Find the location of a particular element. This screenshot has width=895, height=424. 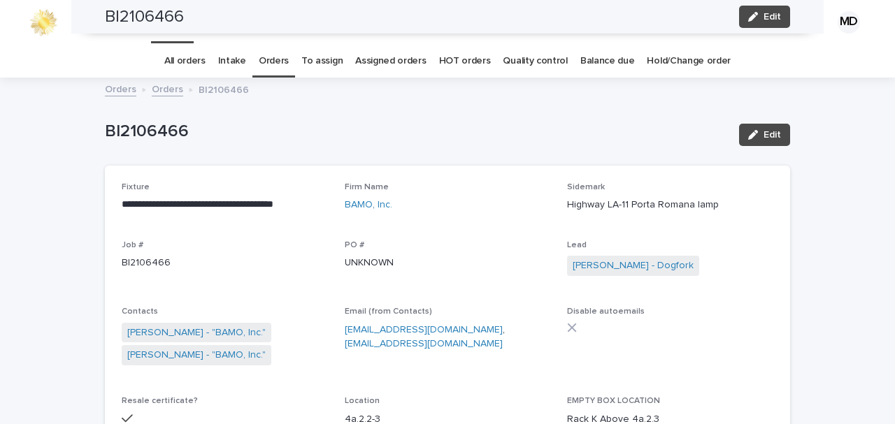

img: 0ffKfDbyRa2Iv8hnaAqg is located at coordinates (43, 22).